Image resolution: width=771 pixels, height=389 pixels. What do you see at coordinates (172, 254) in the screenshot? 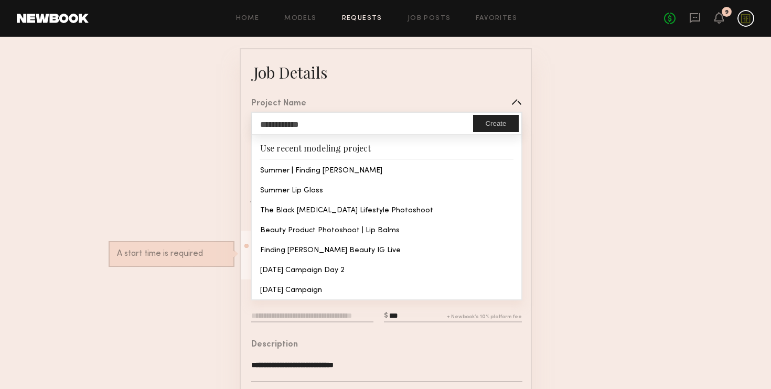
I see `div: A start time is required` at bounding box center [172, 254].